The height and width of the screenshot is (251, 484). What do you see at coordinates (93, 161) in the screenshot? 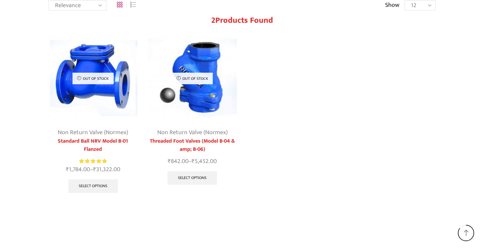
I see `span: Rated out of 5` at bounding box center [93, 161].